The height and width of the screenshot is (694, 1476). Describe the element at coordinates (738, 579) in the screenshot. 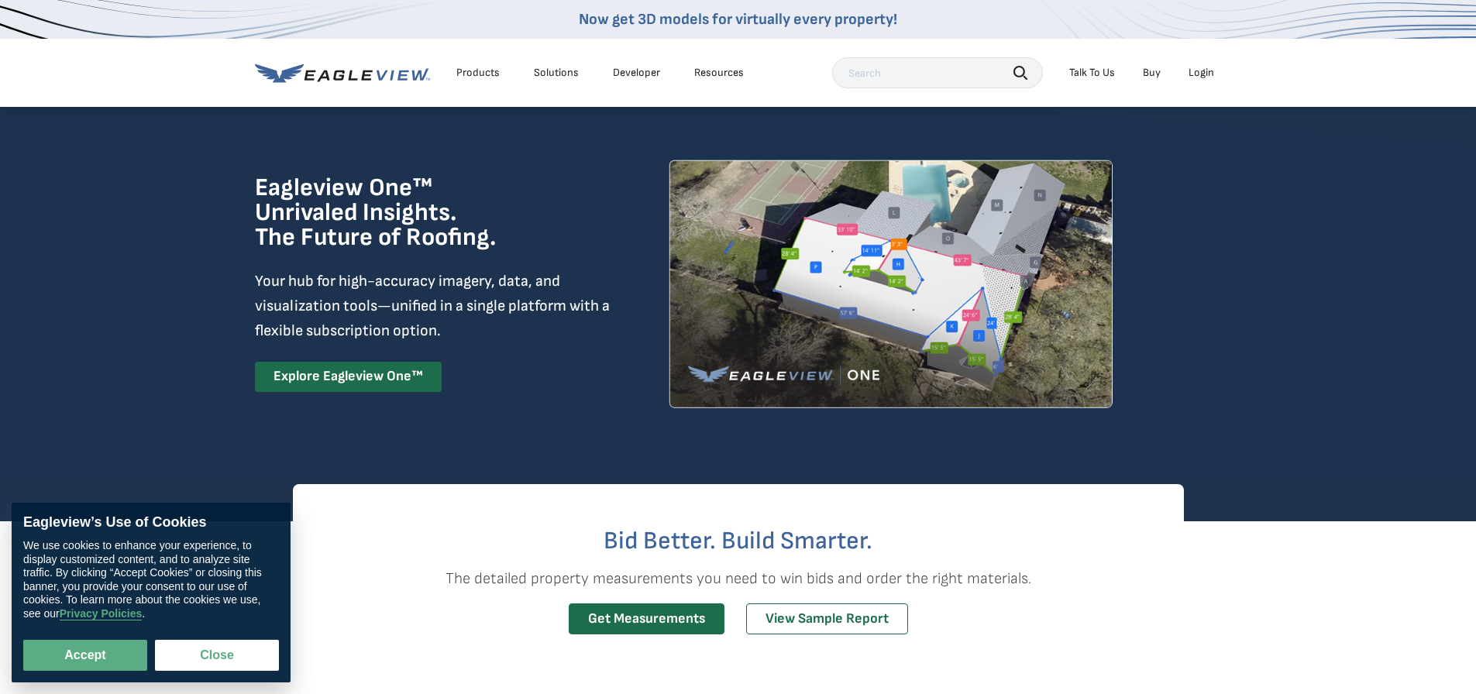

I see `p: The detailed property measurements you need to win bids and order the right materials.` at that location.